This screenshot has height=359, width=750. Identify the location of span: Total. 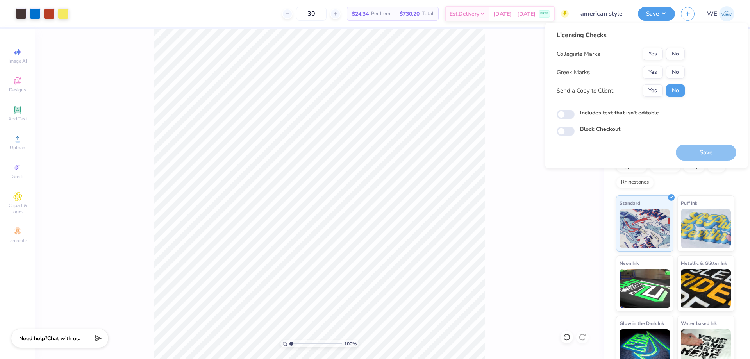
(428, 14).